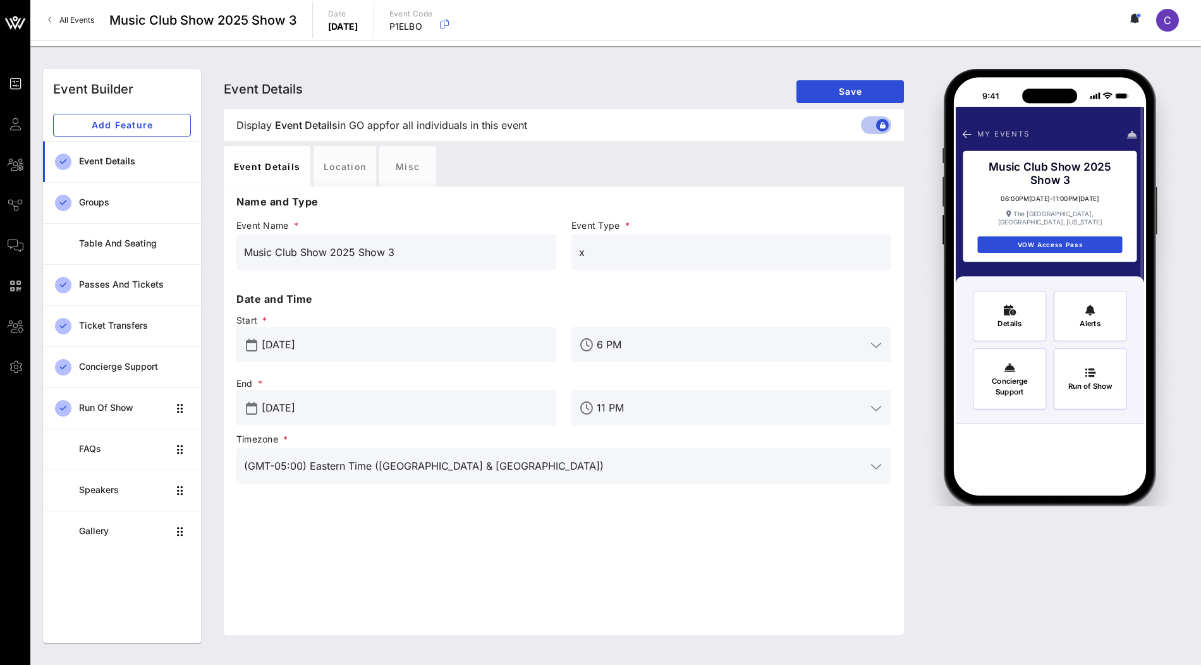 The width and height of the screenshot is (1201, 665). What do you see at coordinates (408, 166) in the screenshot?
I see `div: Misc` at bounding box center [408, 166].